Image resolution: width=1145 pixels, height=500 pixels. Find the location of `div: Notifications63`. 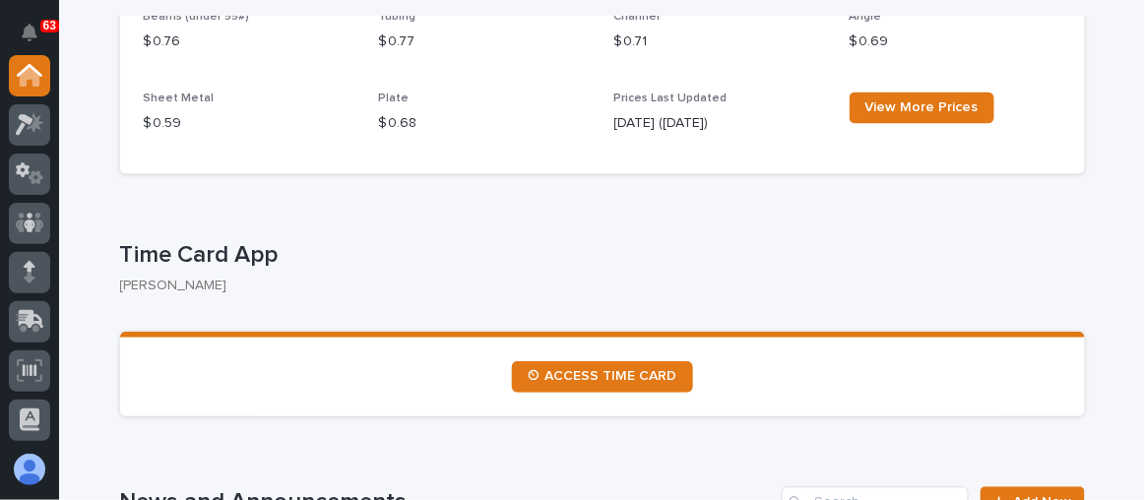

div: Notifications63 is located at coordinates (37, 39).